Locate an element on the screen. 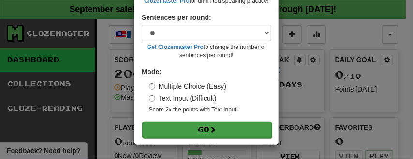 The height and width of the screenshot is (159, 413). input: Text Input (Difficult) is located at coordinates (152, 98).